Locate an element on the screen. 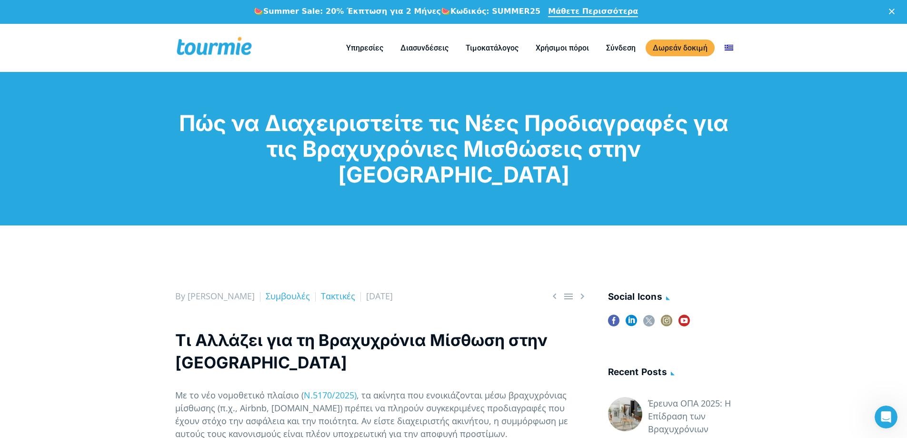  a: Συμβουλές is located at coordinates (288, 296).